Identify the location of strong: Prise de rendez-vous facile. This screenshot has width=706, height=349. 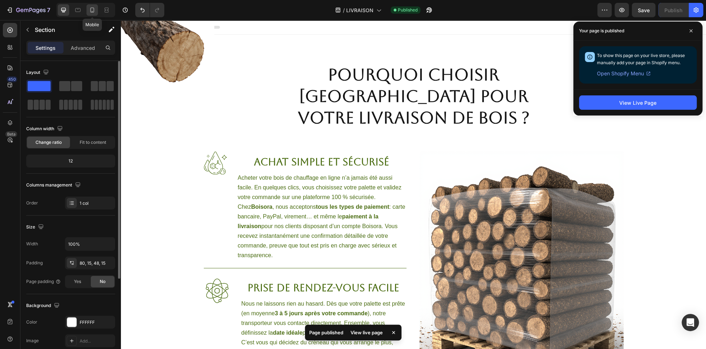
(202, 268).